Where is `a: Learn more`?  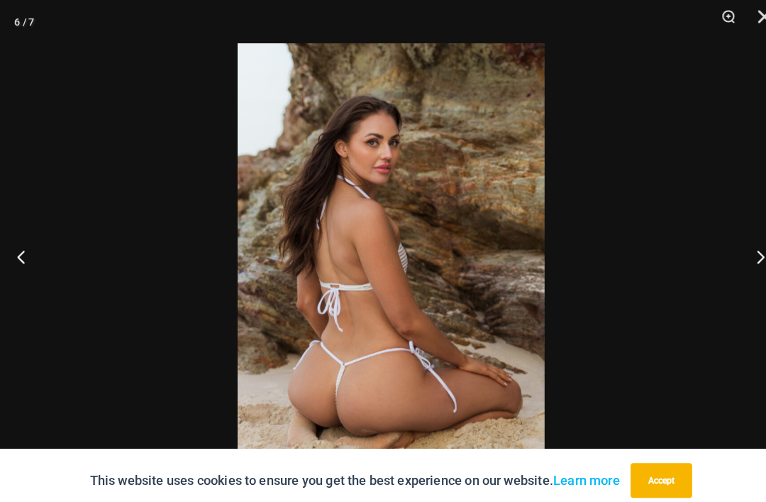 a: Learn more is located at coordinates (575, 470).